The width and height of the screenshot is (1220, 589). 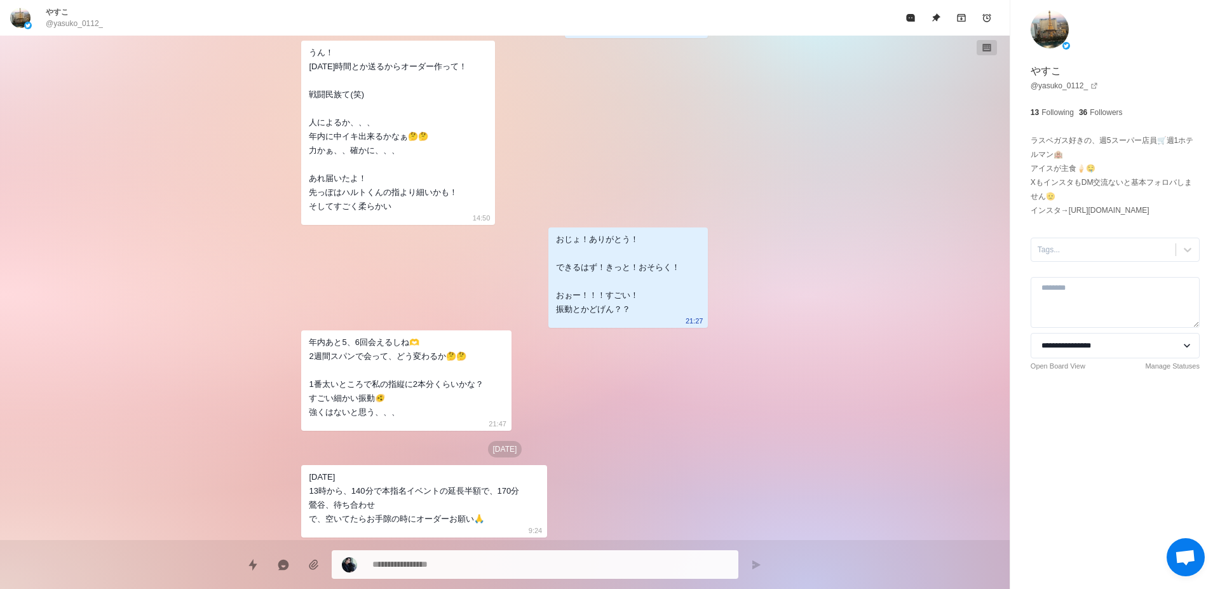 What do you see at coordinates (283, 565) in the screenshot?
I see `button: Reply with AI` at bounding box center [283, 565].